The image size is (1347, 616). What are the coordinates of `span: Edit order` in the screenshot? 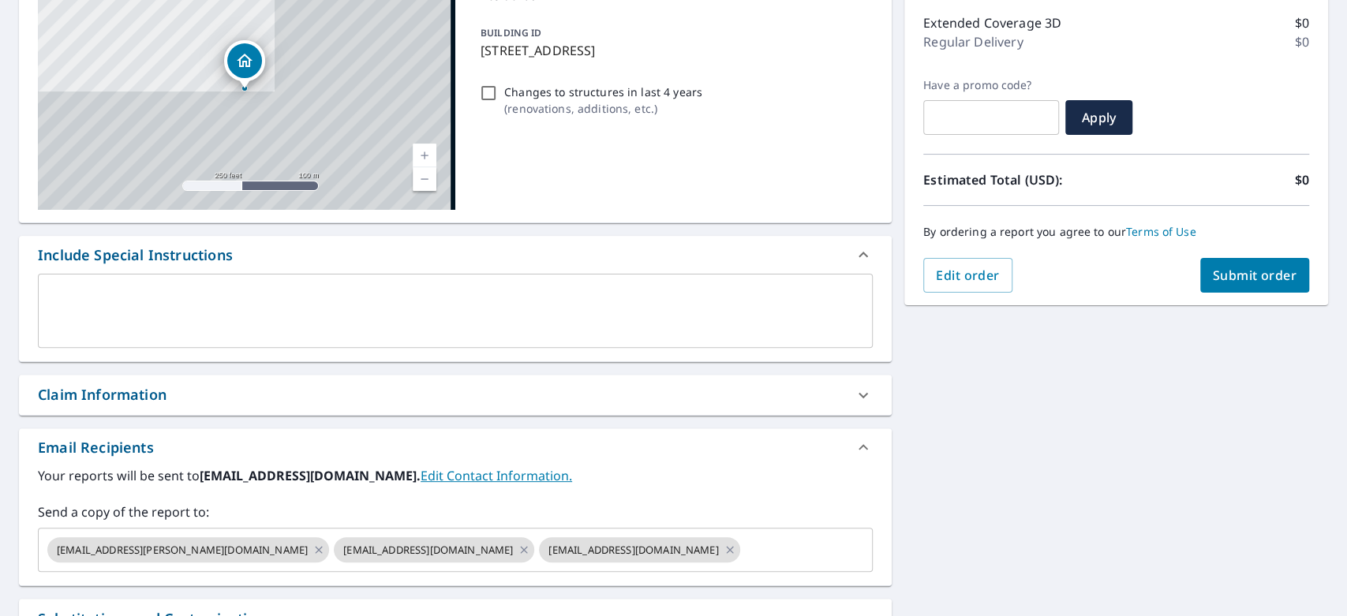 It's located at (968, 275).